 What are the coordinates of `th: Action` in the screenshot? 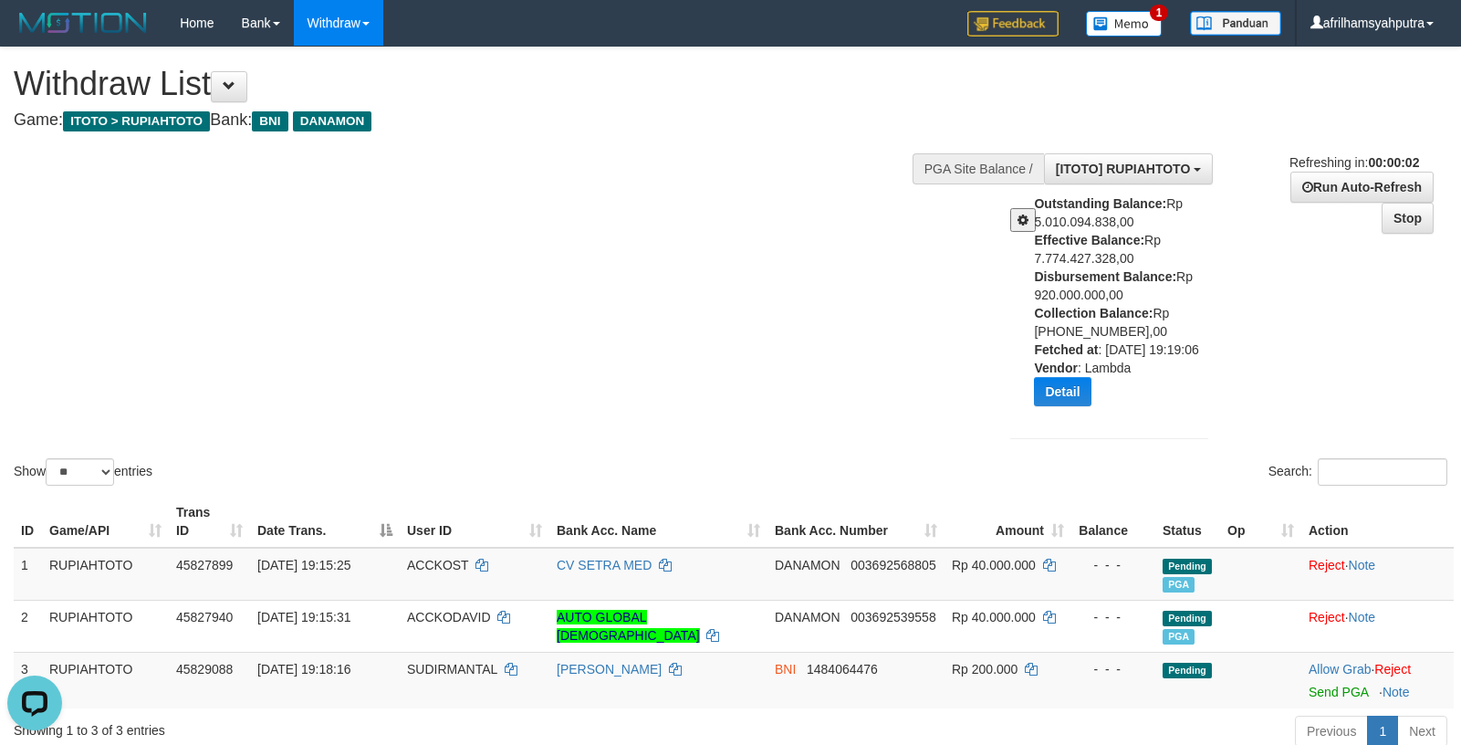 It's located at (1377, 521).